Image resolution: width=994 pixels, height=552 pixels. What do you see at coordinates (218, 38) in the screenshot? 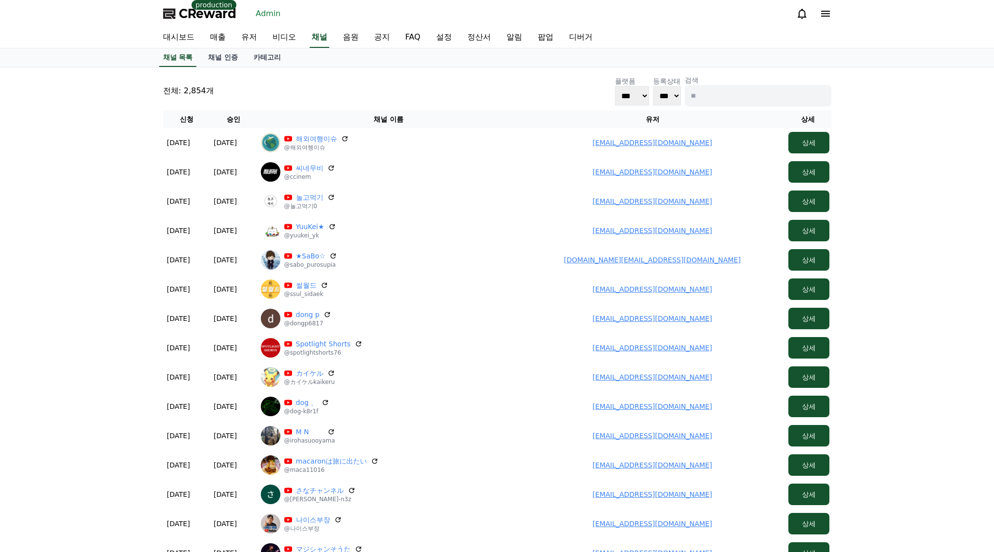
I see `a: 매출` at bounding box center [218, 38].